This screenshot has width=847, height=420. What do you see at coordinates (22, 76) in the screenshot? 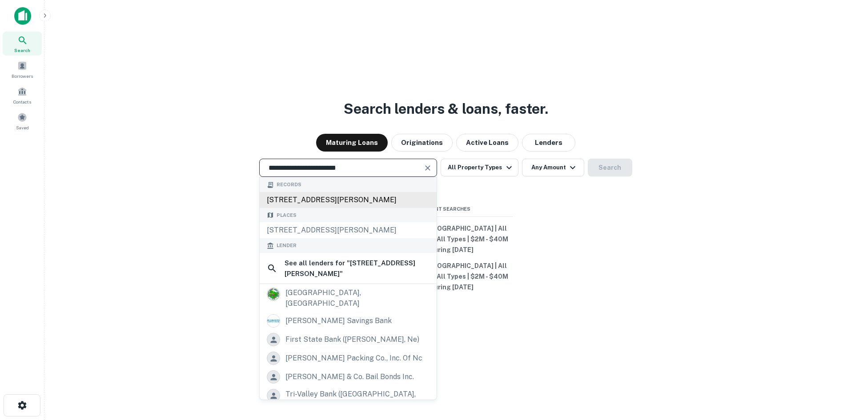
I see `span: Borrowers` at bounding box center [22, 76].